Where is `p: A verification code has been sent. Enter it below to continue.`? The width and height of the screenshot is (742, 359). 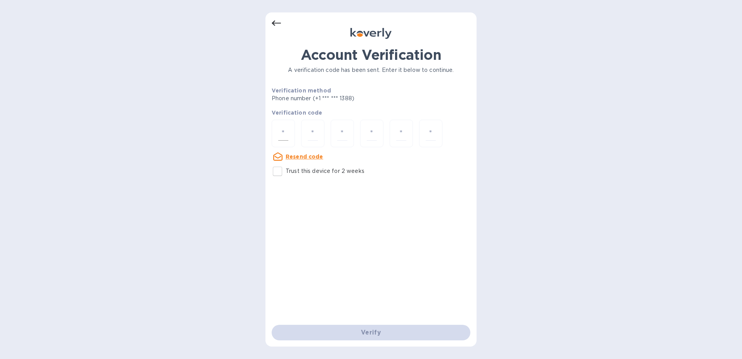 p: A verification code has been sent. Enter it below to continue. is located at coordinates (371, 70).